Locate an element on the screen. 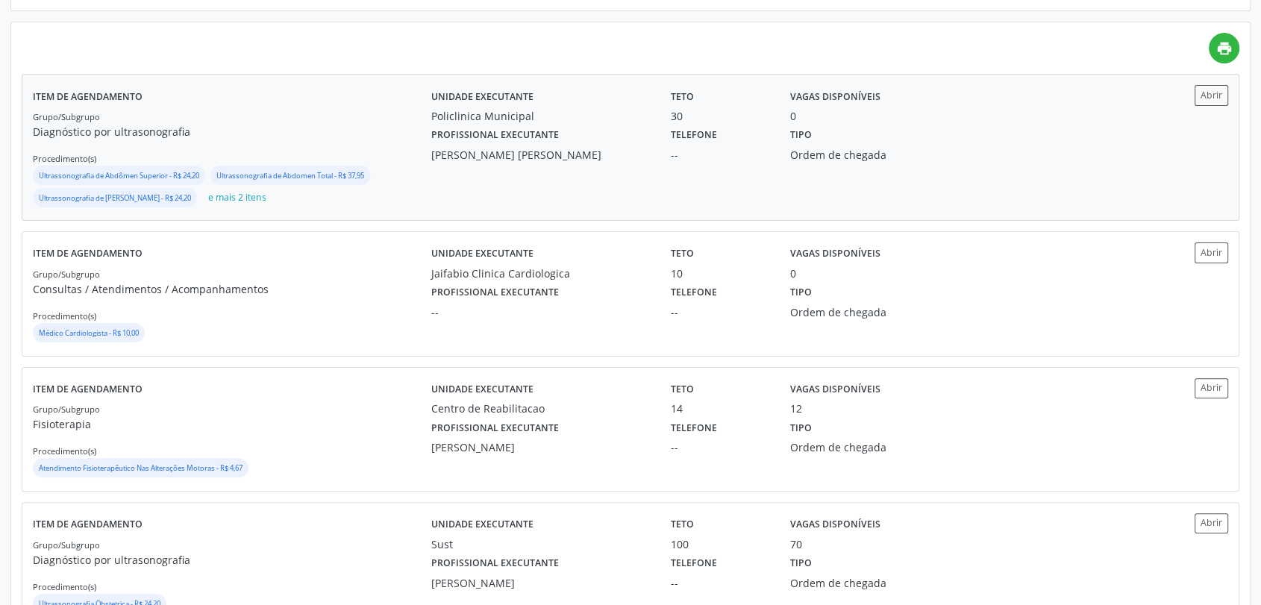 This screenshot has height=605, width=1261. small: Médico Cardiologista - R$ 10,00 is located at coordinates (89, 333).